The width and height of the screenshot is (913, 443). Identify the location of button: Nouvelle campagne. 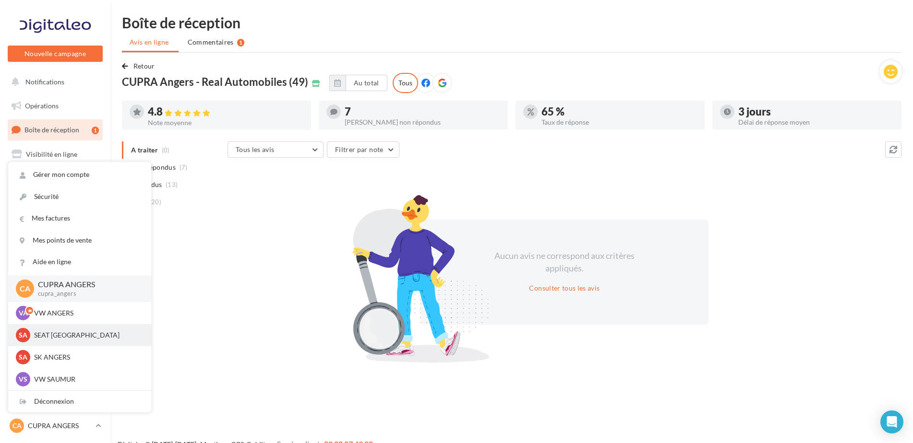
(55, 54).